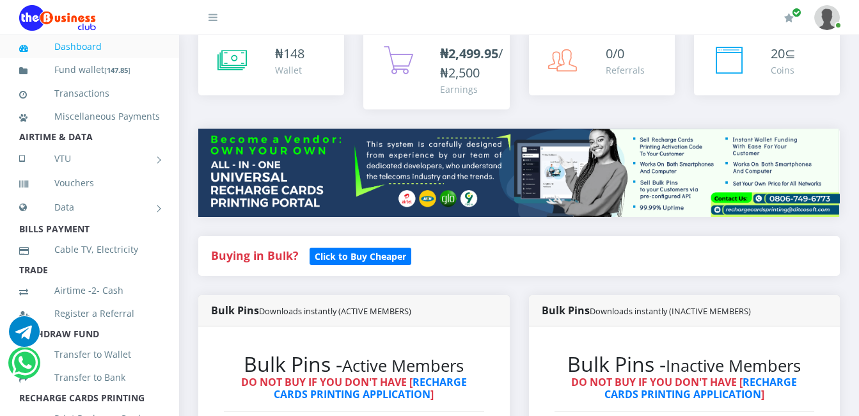 This screenshot has height=416, width=859. What do you see at coordinates (90, 116) in the screenshot?
I see `a: Miscellaneous Payments` at bounding box center [90, 116].